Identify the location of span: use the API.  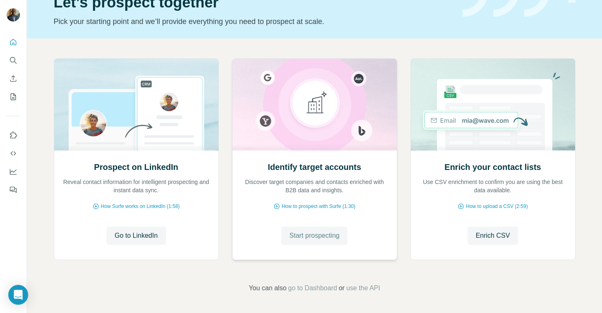
(364, 289).